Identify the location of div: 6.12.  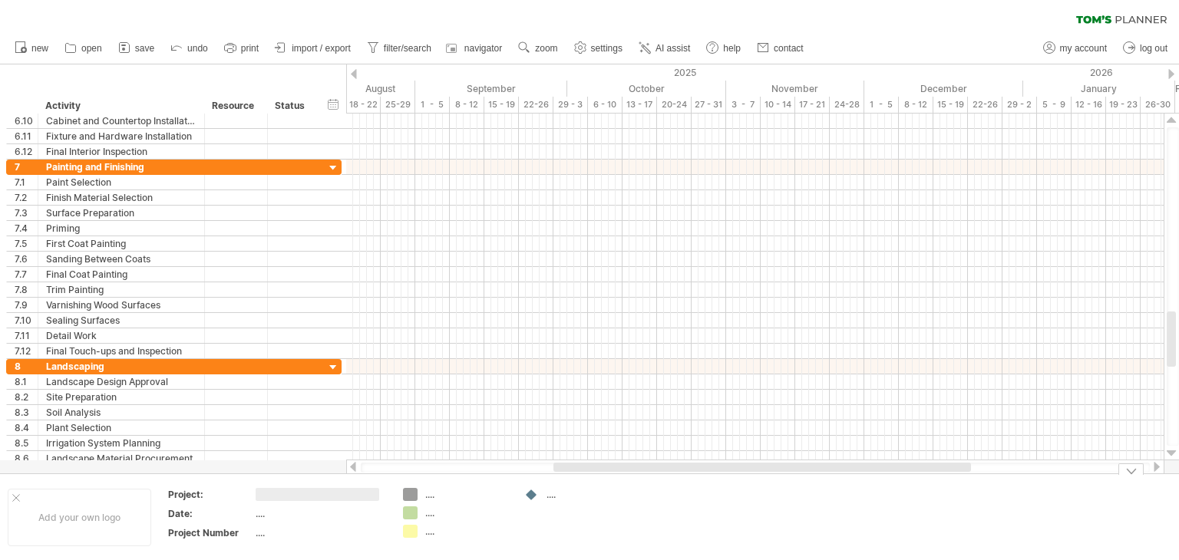
(26, 151).